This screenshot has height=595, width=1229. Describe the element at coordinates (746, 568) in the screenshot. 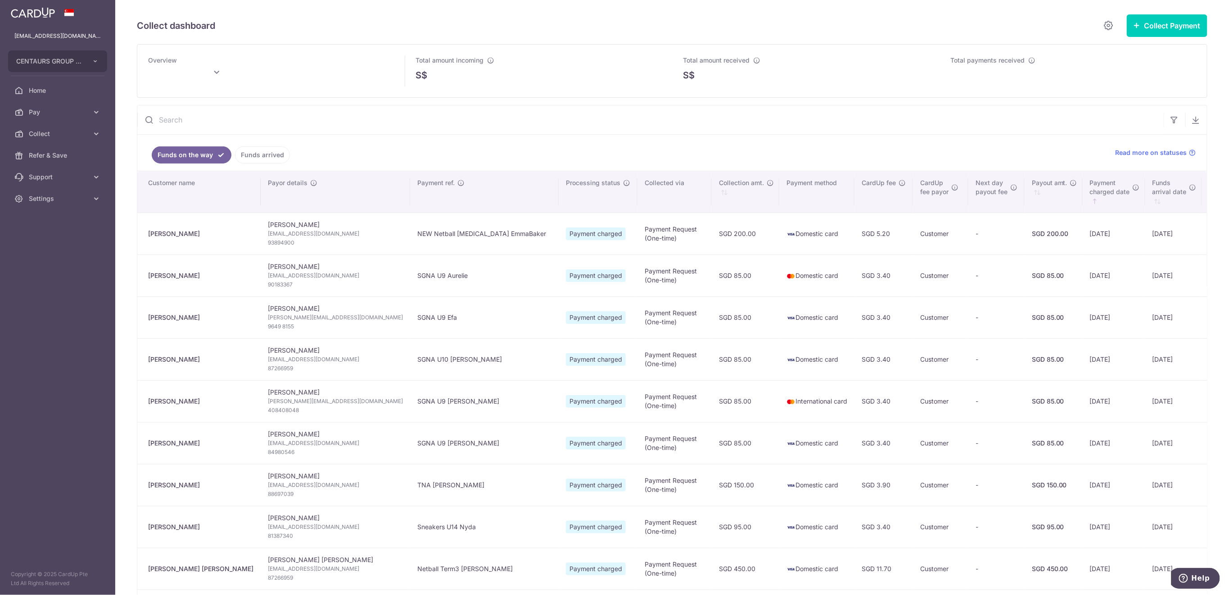

I see `td: SGD 450.00` at that location.